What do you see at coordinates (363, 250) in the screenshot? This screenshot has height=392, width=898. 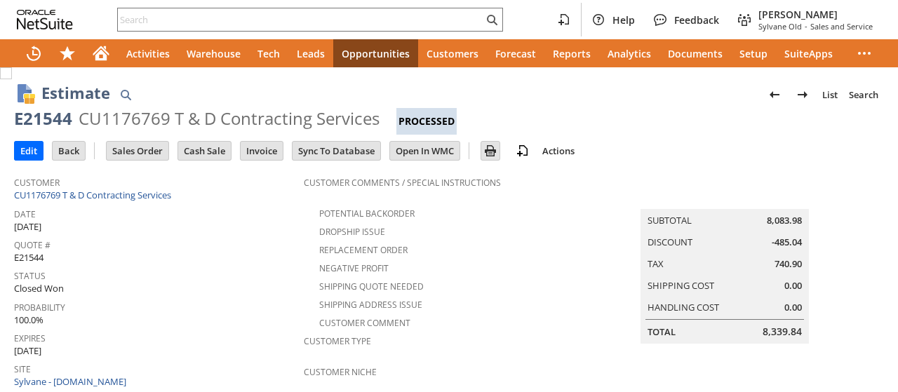 I see `a: Replacement Order` at bounding box center [363, 250].